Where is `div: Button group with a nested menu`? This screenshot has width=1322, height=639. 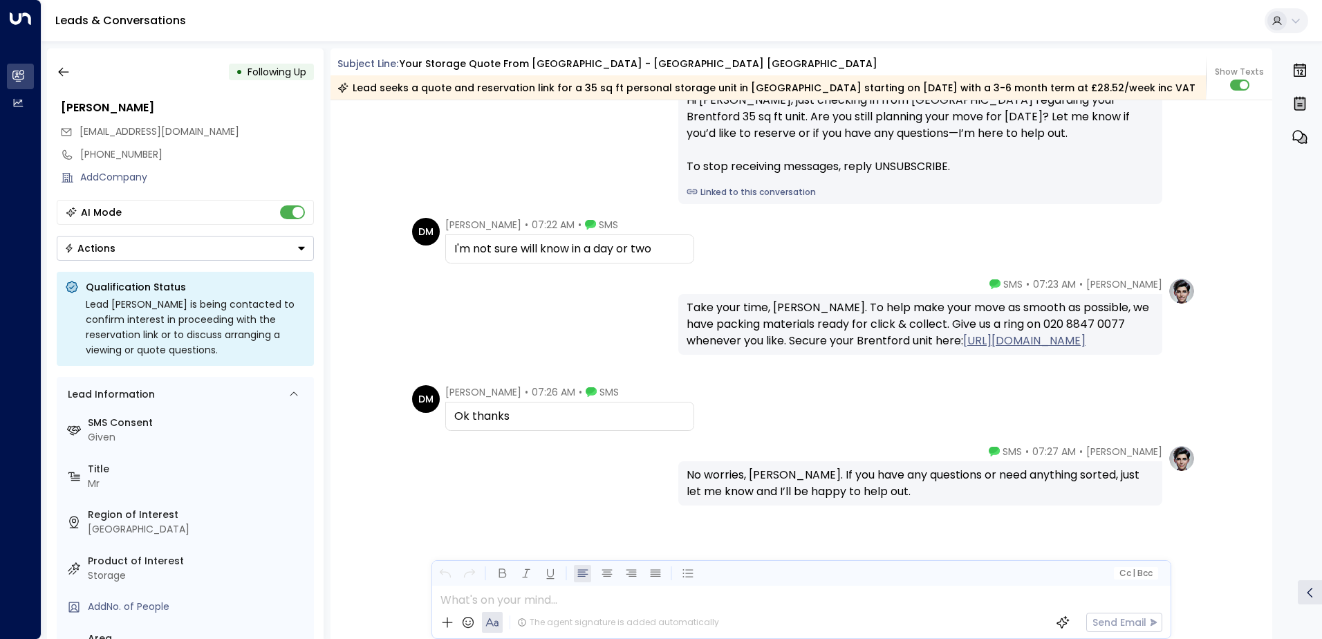
div: Button group with a nested menu is located at coordinates (185, 248).